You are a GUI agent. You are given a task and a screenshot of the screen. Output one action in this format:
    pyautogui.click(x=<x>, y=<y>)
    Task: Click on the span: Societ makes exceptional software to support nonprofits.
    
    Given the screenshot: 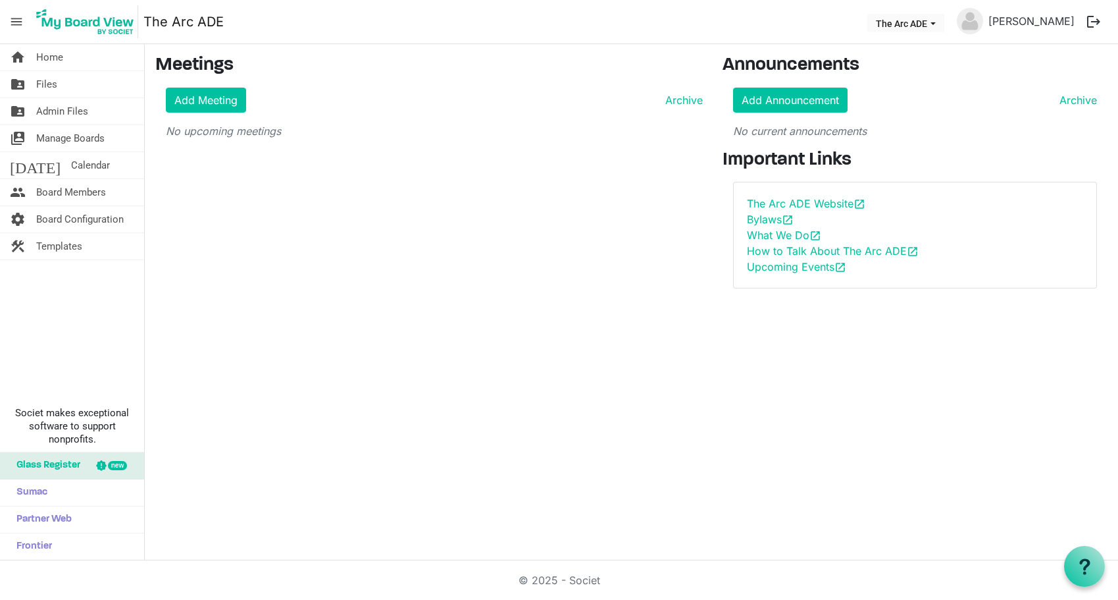 What is the action you would take?
    pyautogui.click(x=72, y=426)
    